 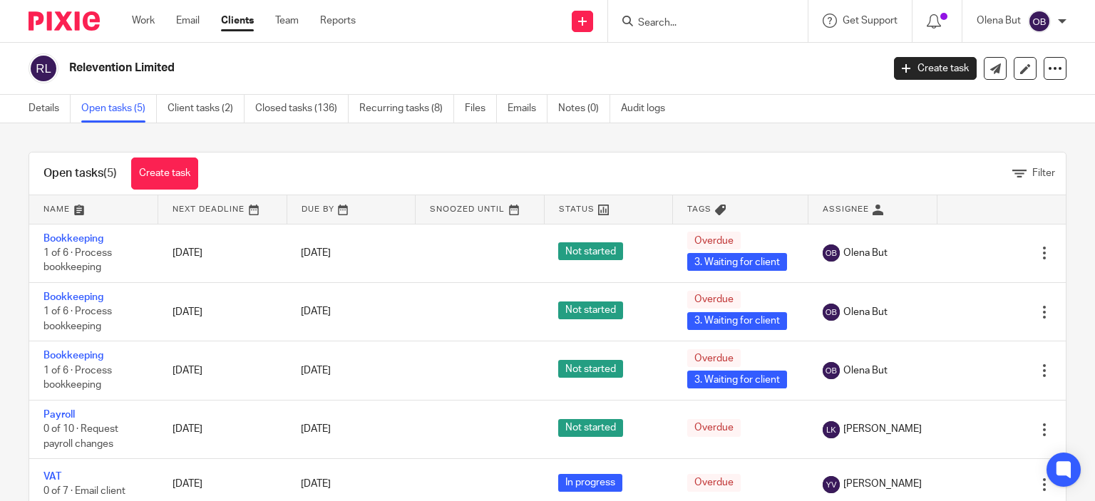 What do you see at coordinates (480, 108) in the screenshot?
I see `a: Files` at bounding box center [480, 108].